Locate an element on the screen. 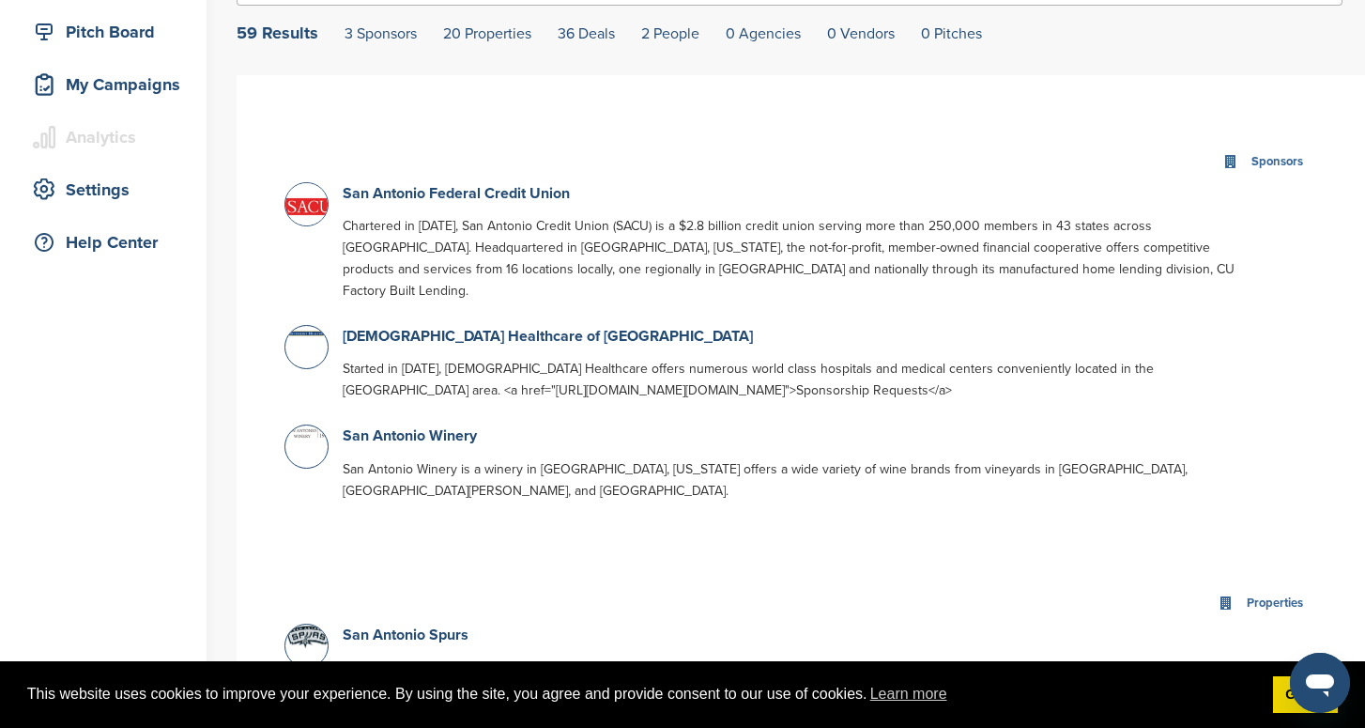 The width and height of the screenshot is (1365, 728). a: Settings is located at coordinates (103, 190).